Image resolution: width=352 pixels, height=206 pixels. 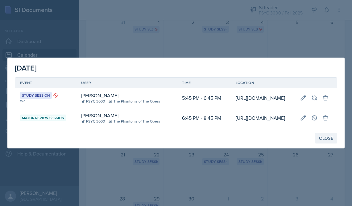 What do you see at coordinates (326, 139) in the screenshot?
I see `button: Close` at bounding box center [326, 139].